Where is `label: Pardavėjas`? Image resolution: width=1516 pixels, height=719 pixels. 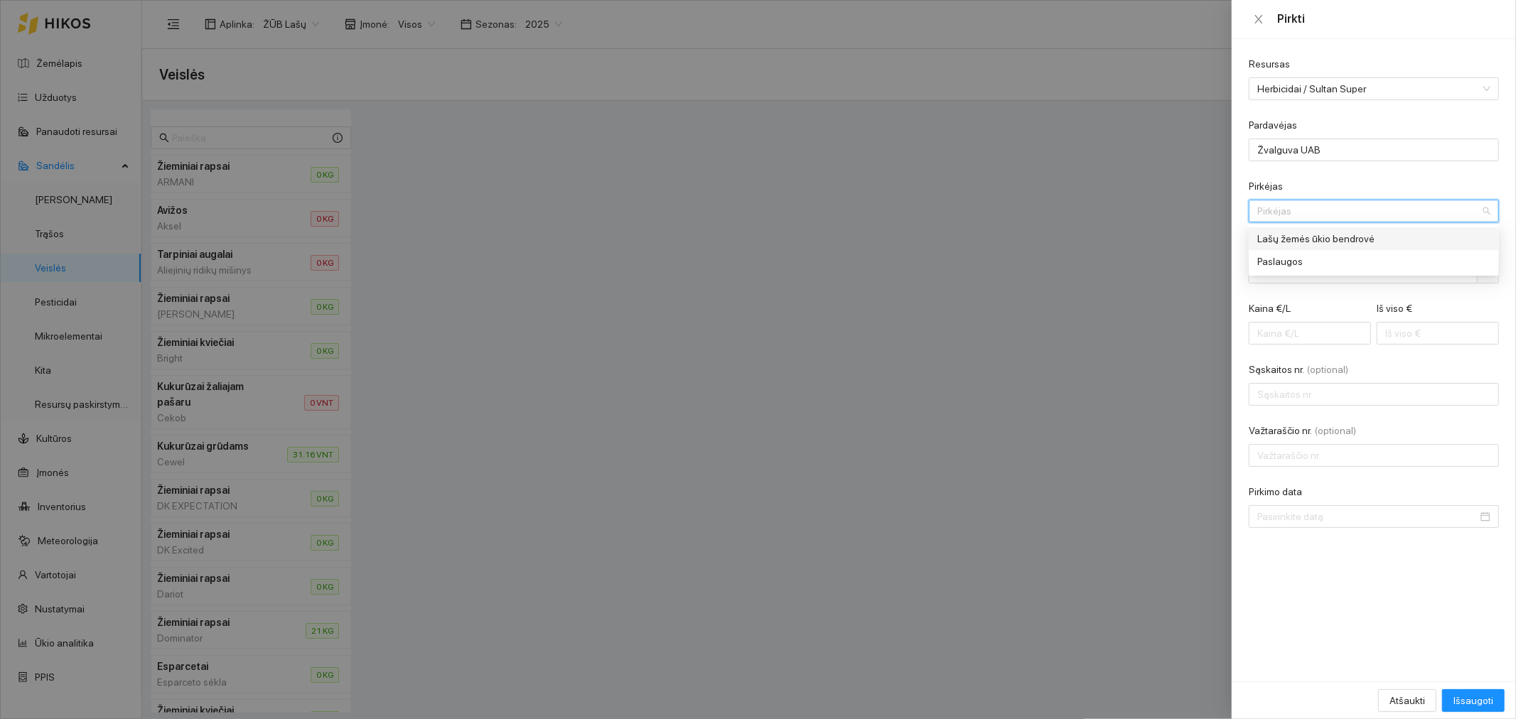 label: Pardavėjas is located at coordinates (1273, 125).